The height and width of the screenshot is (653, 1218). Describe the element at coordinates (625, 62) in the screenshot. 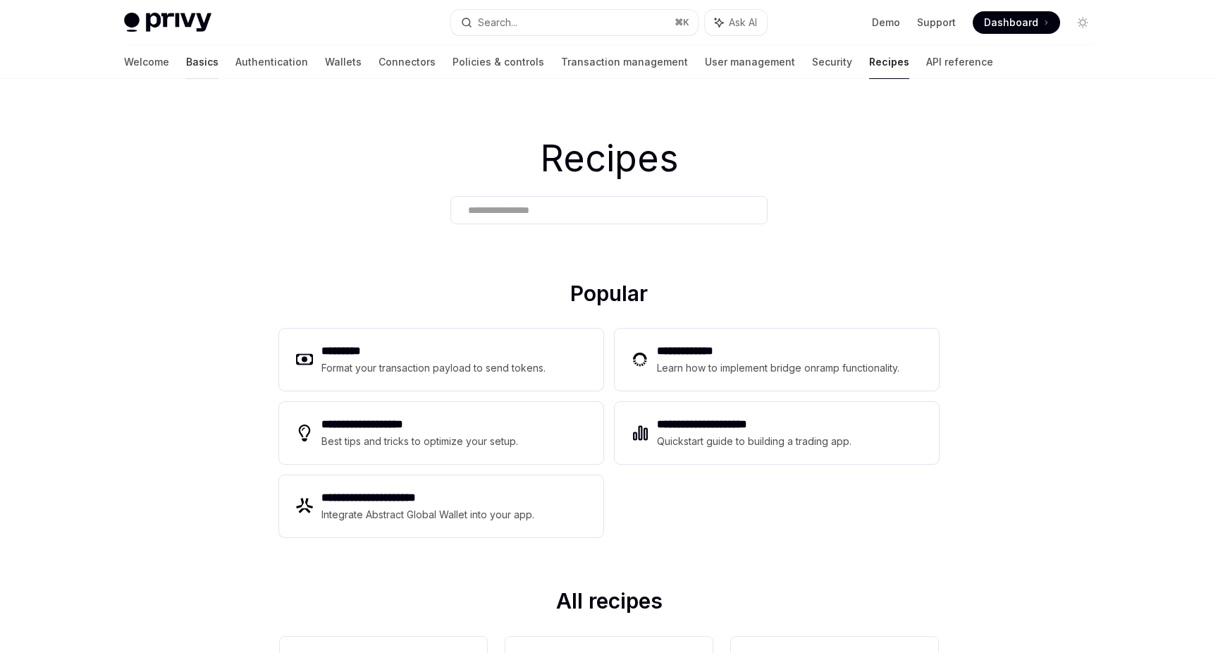

I see `a: Transaction management` at that location.